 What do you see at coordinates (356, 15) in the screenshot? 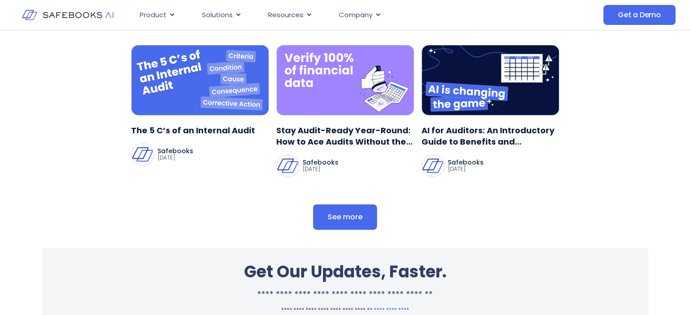
I see `span: Company` at bounding box center [356, 15].